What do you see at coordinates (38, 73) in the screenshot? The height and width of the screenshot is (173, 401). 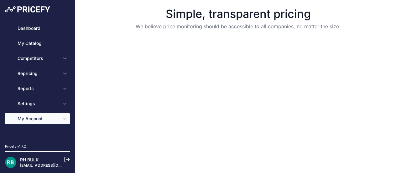 I see `span: Repricing` at bounding box center [38, 73].